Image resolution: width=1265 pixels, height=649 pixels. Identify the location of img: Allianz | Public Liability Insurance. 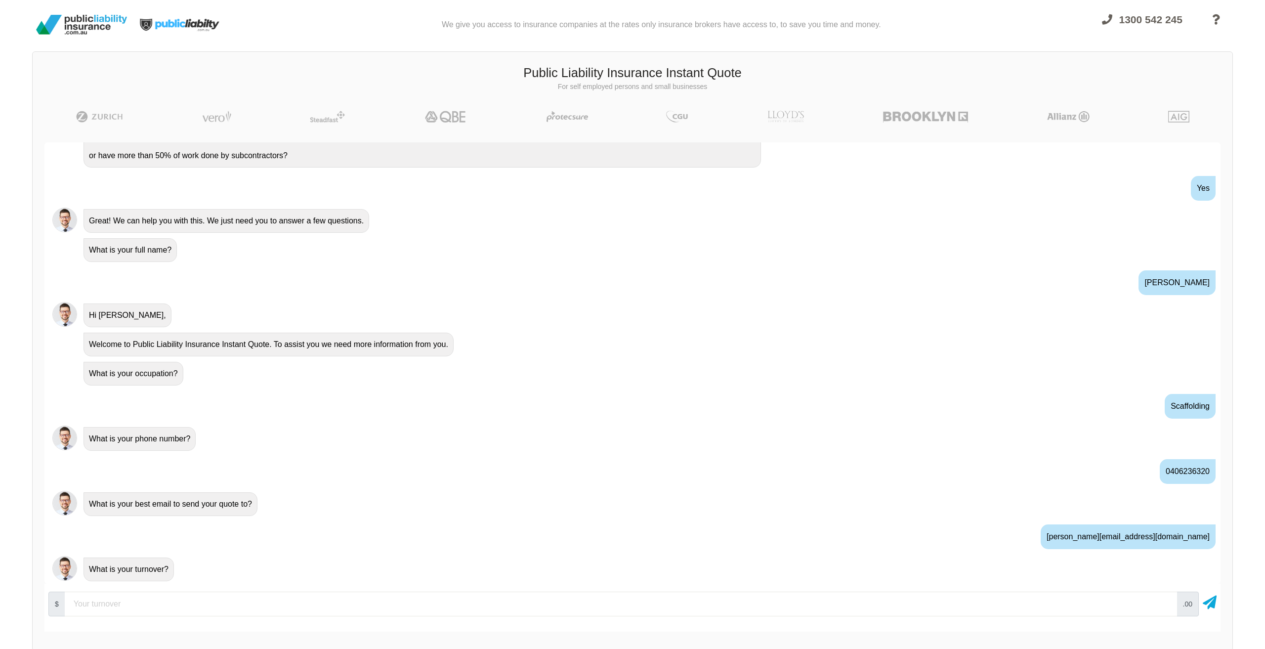
(1068, 117).